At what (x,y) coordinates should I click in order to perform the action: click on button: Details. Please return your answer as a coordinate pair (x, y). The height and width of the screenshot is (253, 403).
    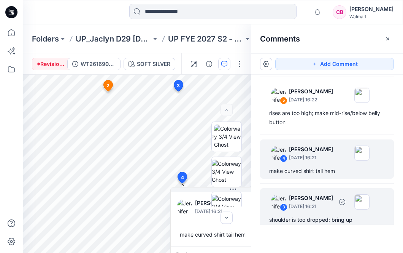
    Looking at the image, I should click on (209, 64).